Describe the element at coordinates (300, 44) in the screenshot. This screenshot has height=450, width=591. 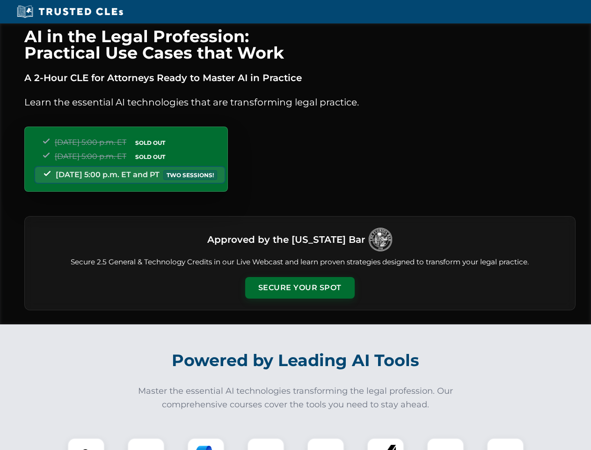
I see `h1: AI in the Legal Profession: Practical Use Cases that Work` at that location.